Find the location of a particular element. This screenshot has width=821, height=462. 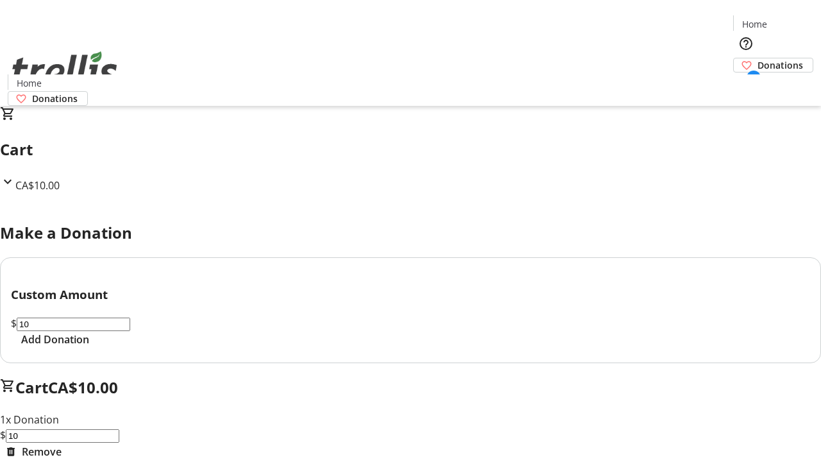

button: Help is located at coordinates (746, 44).